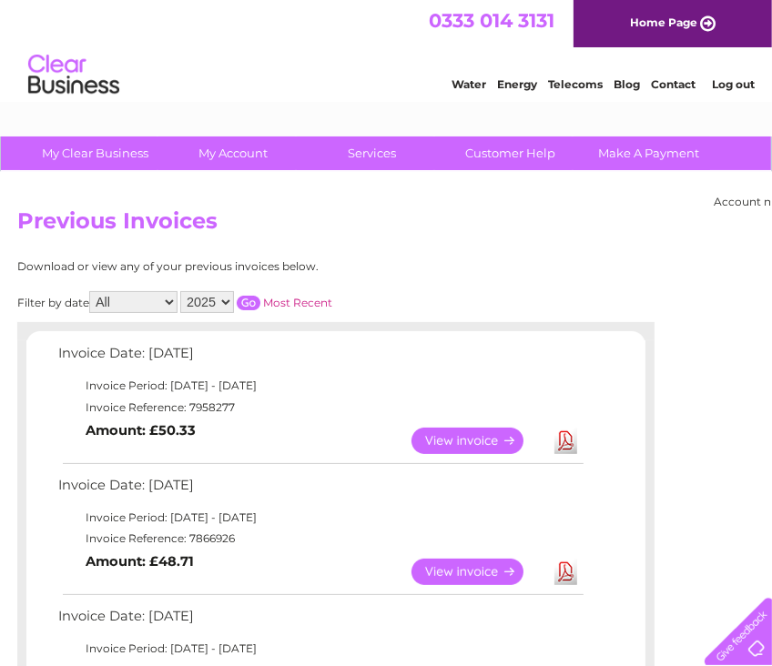 This screenshot has width=772, height=666. I want to click on a: My Account, so click(233, 153).